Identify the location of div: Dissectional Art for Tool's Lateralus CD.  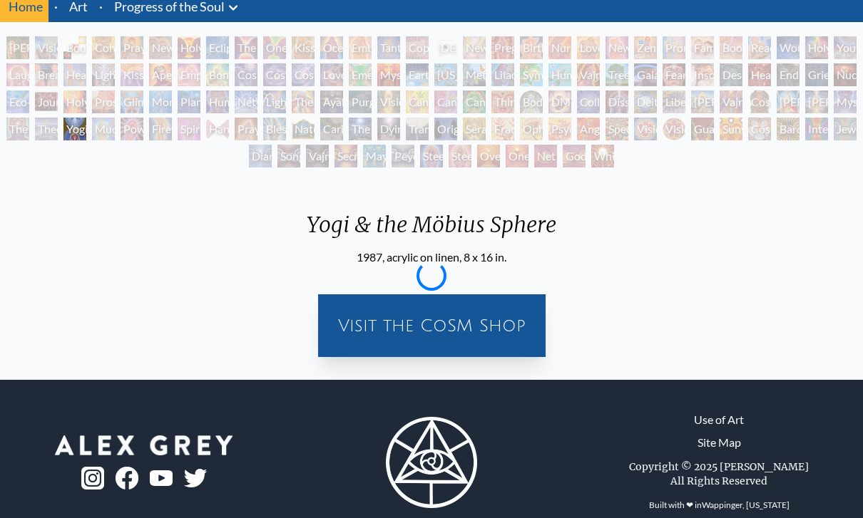
(617, 102).